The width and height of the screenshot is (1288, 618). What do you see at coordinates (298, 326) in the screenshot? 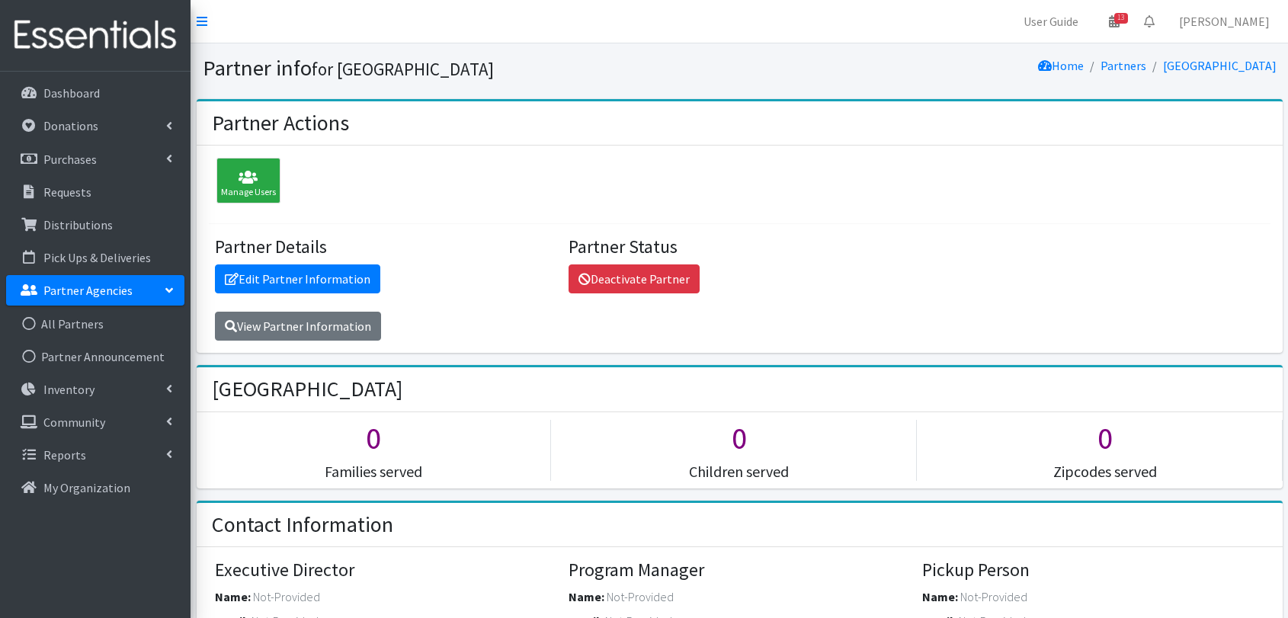
I see `a: View Partner Information` at bounding box center [298, 326].